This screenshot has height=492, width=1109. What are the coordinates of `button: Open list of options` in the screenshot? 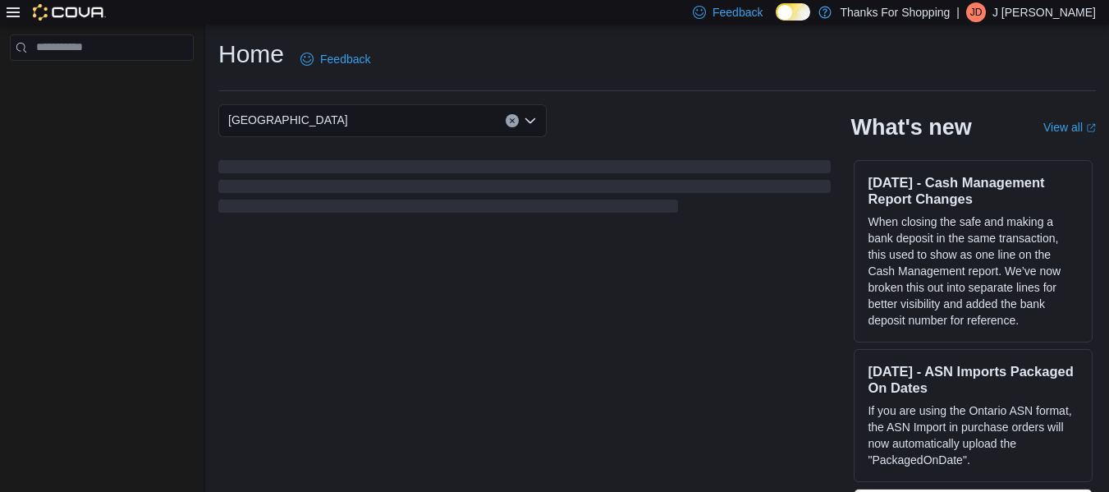 It's located at (530, 121).